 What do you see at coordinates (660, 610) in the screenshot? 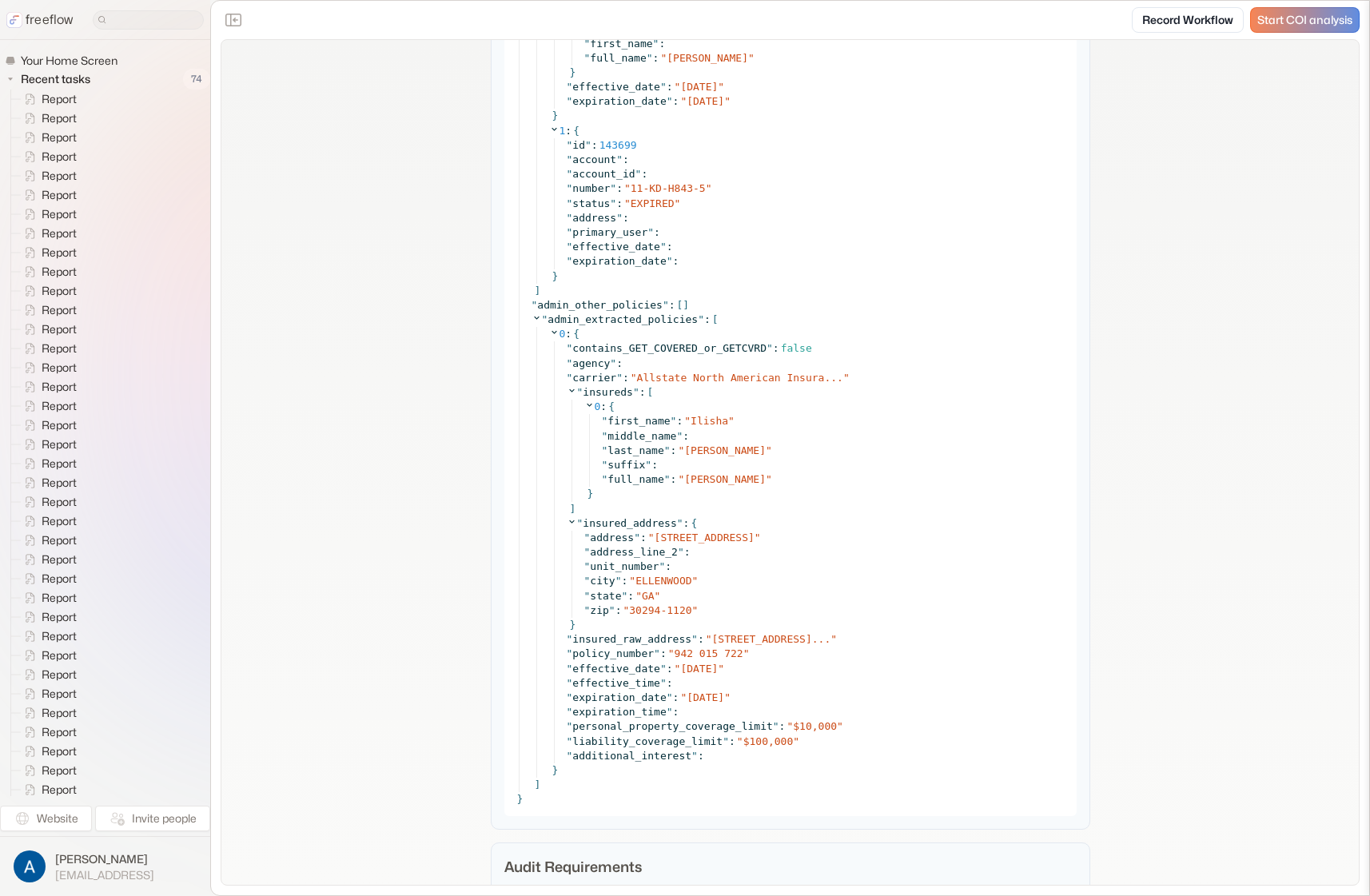
I see `span: 30294-1120` at bounding box center [660, 610].